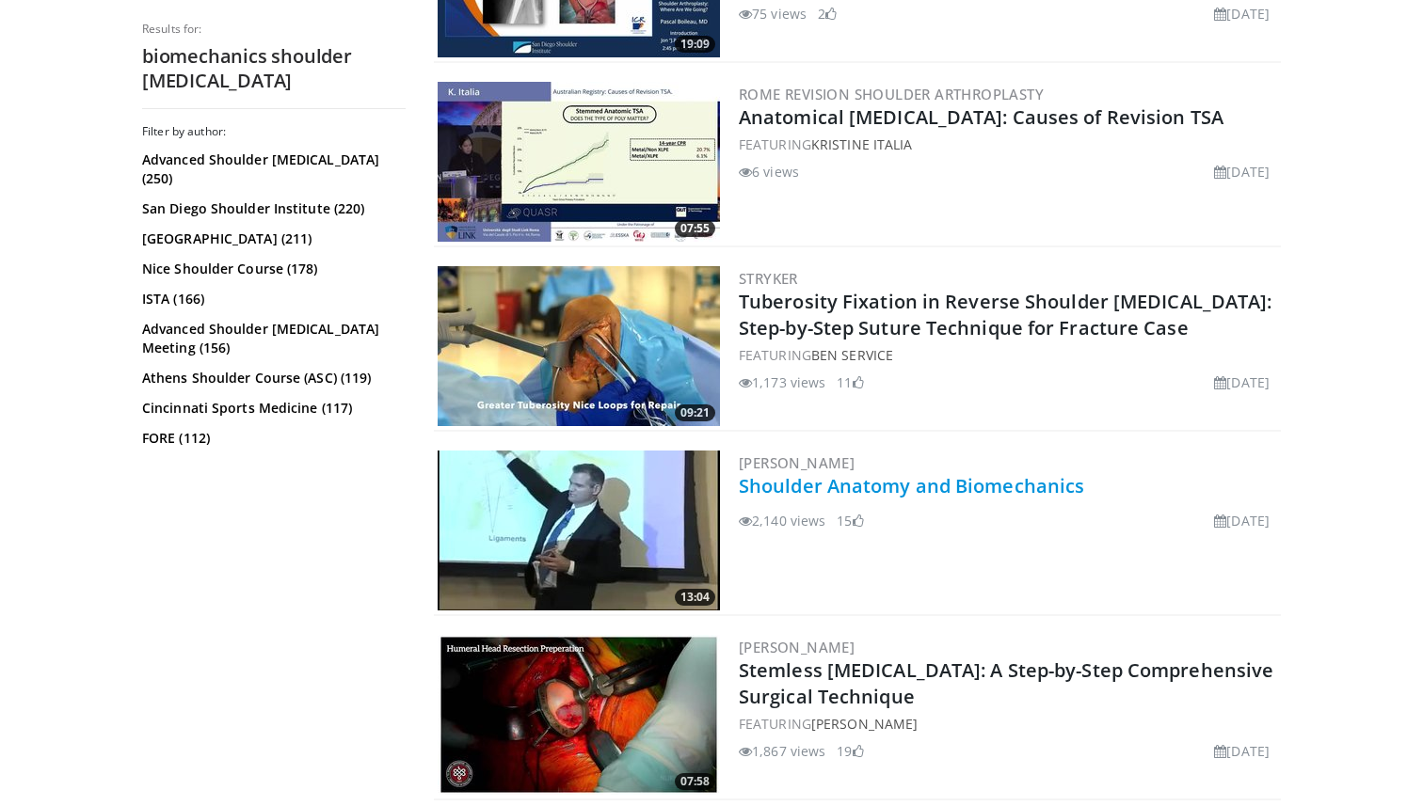  I want to click on span: 19:09, so click(694, 44).